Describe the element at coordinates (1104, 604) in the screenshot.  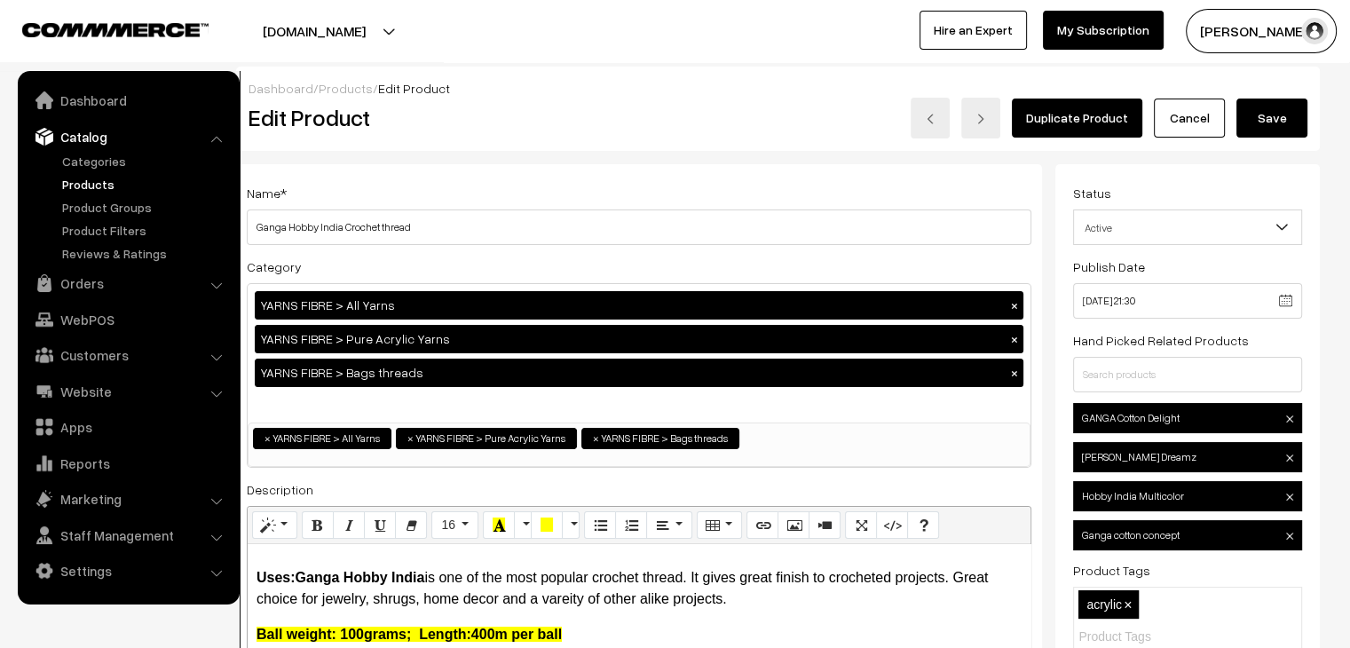
I see `span: acrylic` at that location.